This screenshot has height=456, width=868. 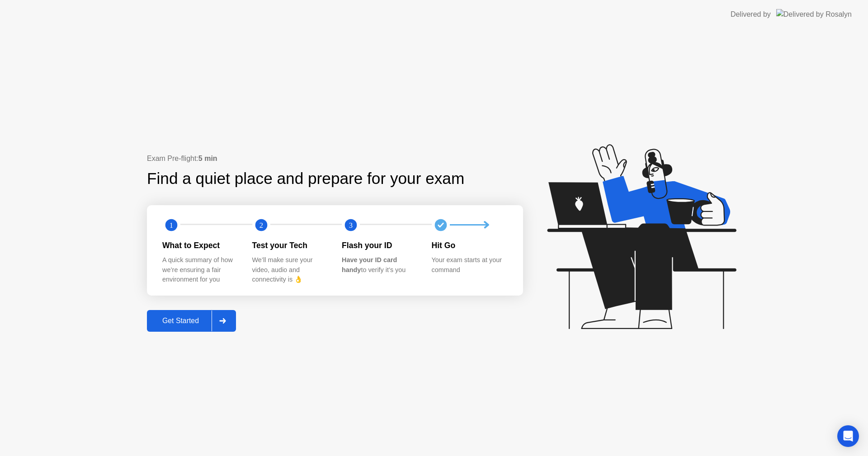 What do you see at coordinates (191, 321) in the screenshot?
I see `button: Get Started` at bounding box center [191, 321].